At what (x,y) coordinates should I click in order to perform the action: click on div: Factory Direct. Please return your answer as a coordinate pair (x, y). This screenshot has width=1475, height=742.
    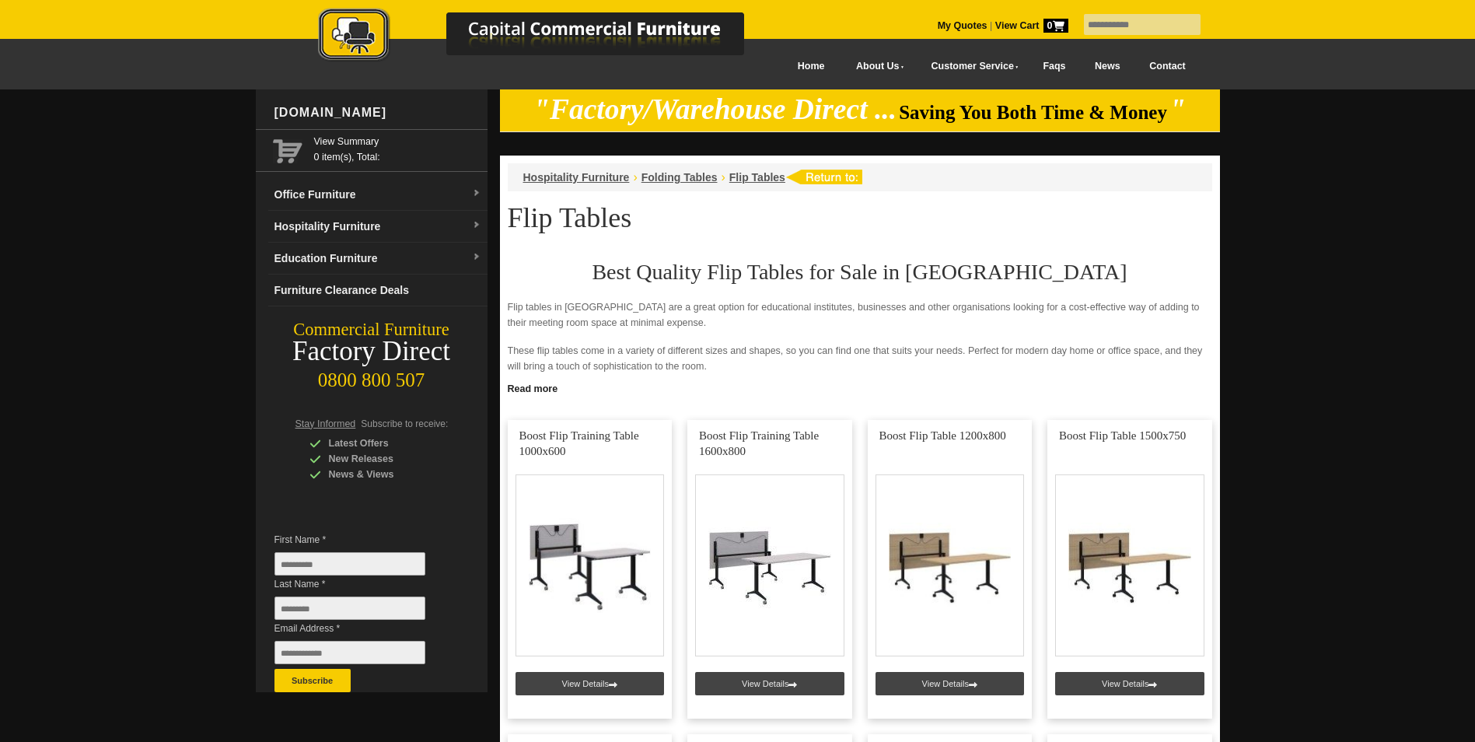
    Looking at the image, I should click on (372, 351).